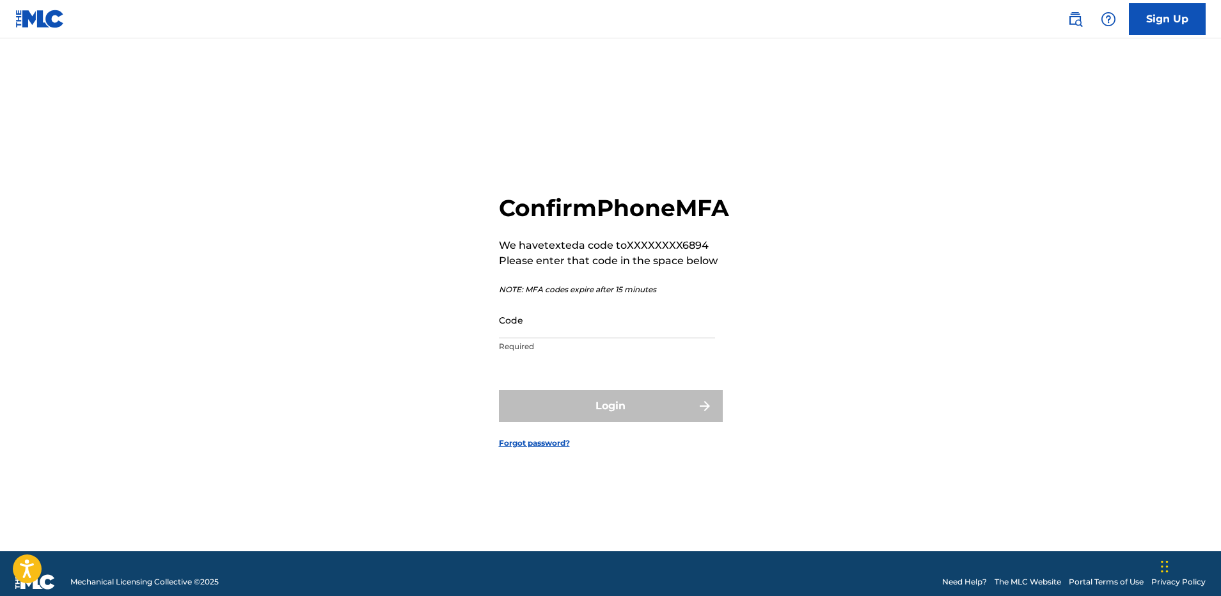 Image resolution: width=1221 pixels, height=596 pixels. What do you see at coordinates (1028, 582) in the screenshot?
I see `a: The MLC Website` at bounding box center [1028, 582].